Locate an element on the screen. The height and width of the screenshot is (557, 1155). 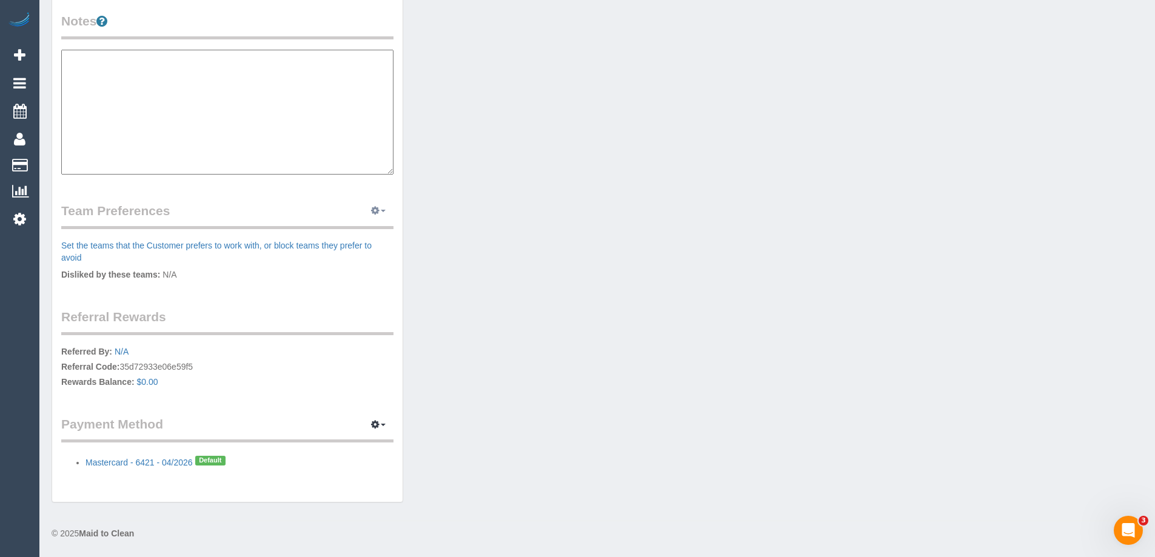
label: Rewards Balance: is located at coordinates (98, 382).